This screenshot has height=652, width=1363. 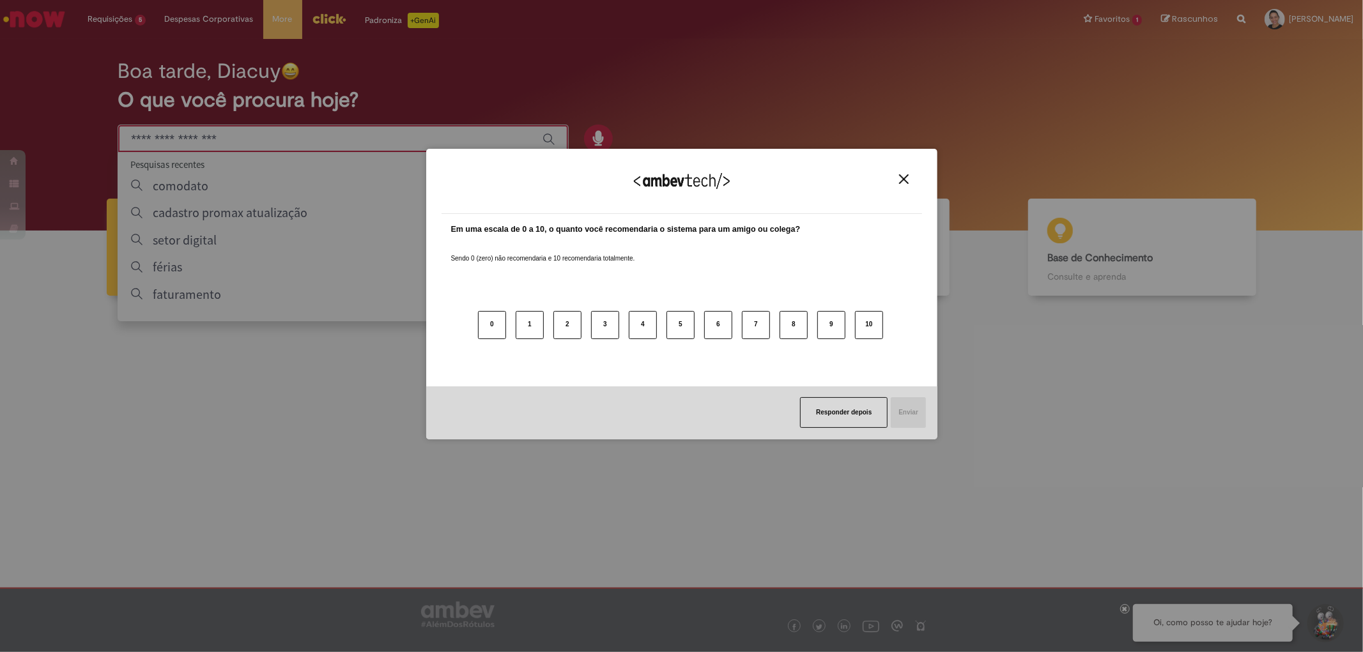 I want to click on button: 3, so click(x=605, y=325).